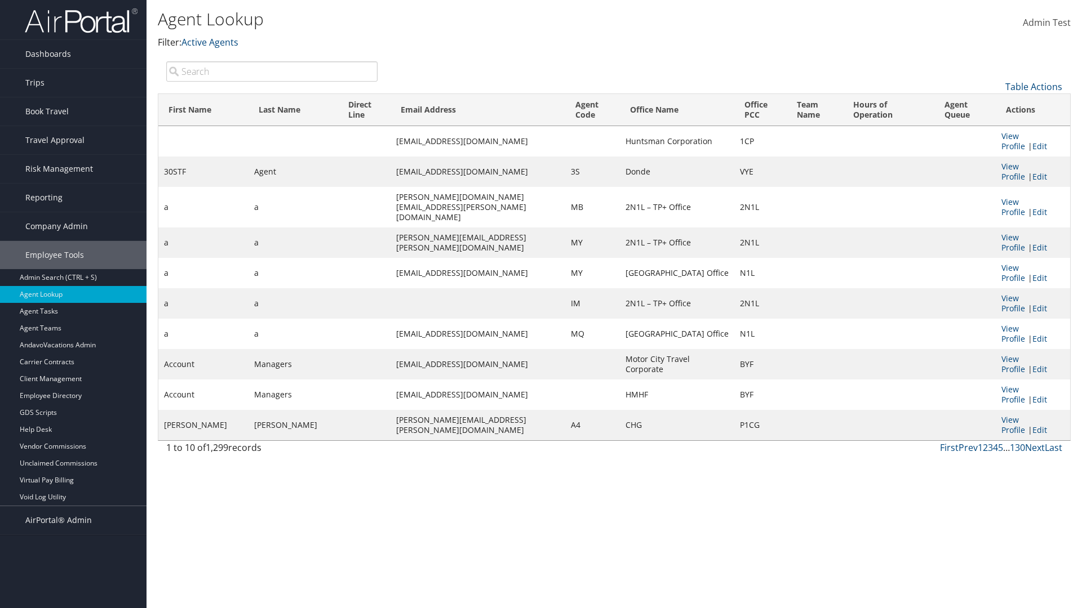 The image size is (1082, 608). Describe the element at coordinates (364, 110) in the screenshot. I see `th: Direct Line: activate to sort column ascending` at that location.